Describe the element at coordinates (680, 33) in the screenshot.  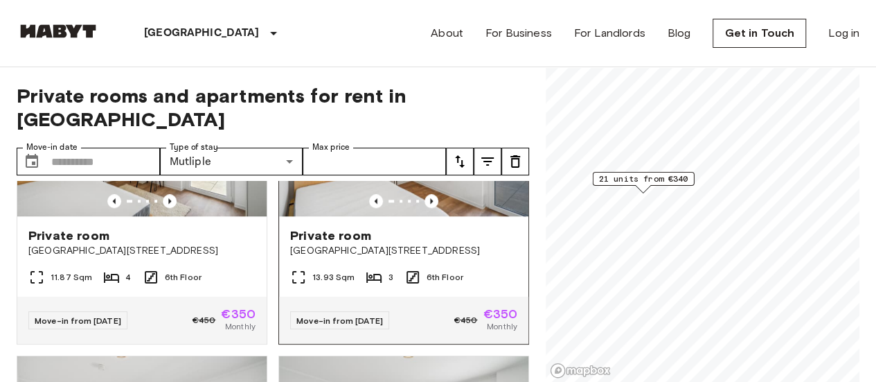
I see `a: Blog` at that location.